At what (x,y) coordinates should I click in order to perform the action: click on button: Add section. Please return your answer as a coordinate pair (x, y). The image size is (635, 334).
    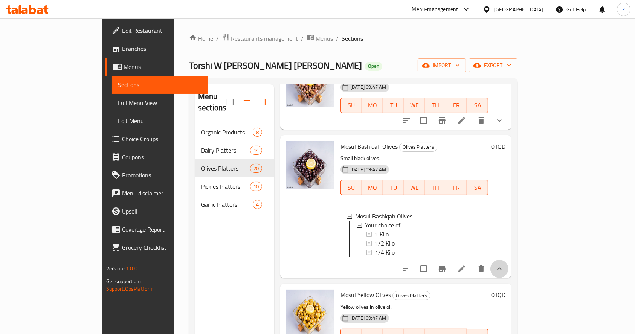
    Looking at the image, I should click on (265, 102).